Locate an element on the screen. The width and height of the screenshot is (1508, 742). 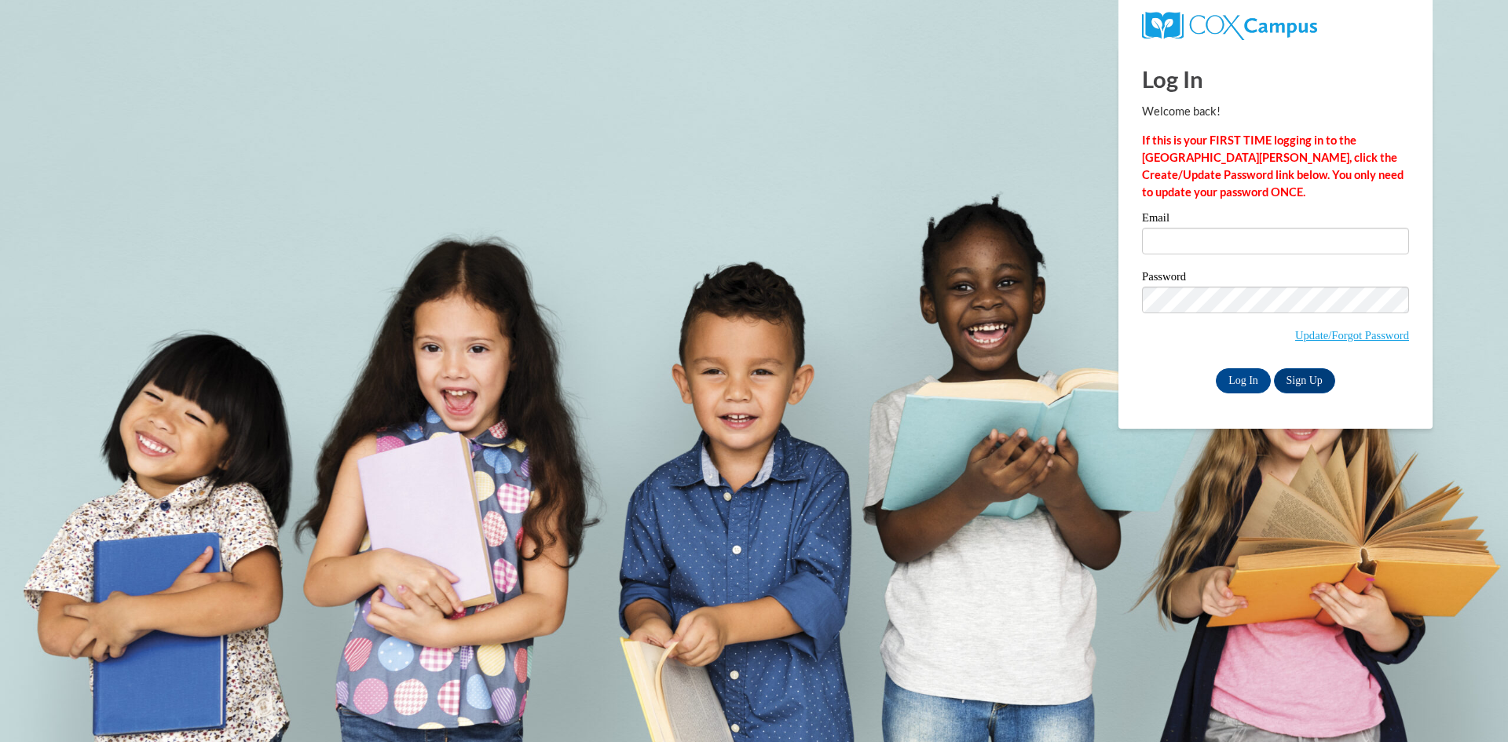
a: Sign Up is located at coordinates (1305, 381).